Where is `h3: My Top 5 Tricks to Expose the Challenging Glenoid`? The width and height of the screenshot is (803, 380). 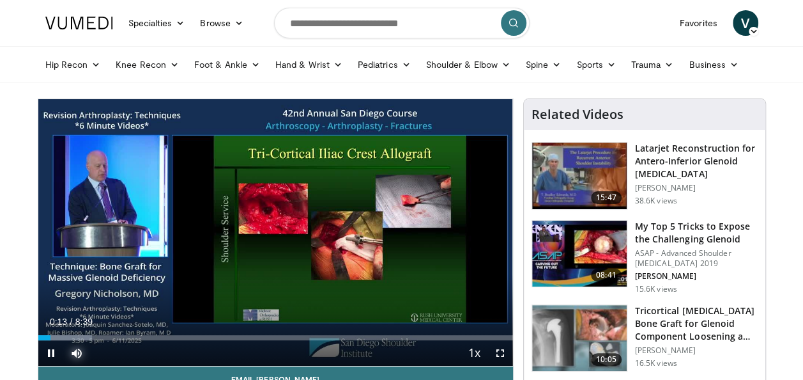 h3: My Top 5 Tricks to Expose the Challenging Glenoid is located at coordinates (696, 233).